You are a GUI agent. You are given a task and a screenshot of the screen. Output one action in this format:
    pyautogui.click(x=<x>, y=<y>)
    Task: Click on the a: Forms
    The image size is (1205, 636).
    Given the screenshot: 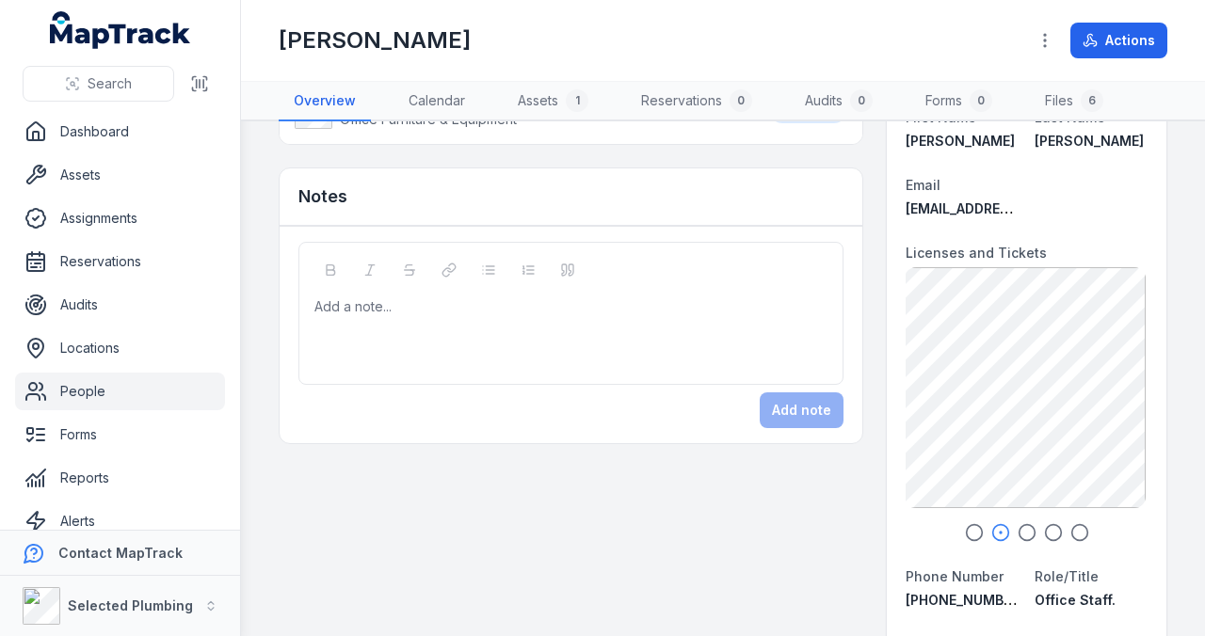 What is the action you would take?
    pyautogui.click(x=120, y=435)
    